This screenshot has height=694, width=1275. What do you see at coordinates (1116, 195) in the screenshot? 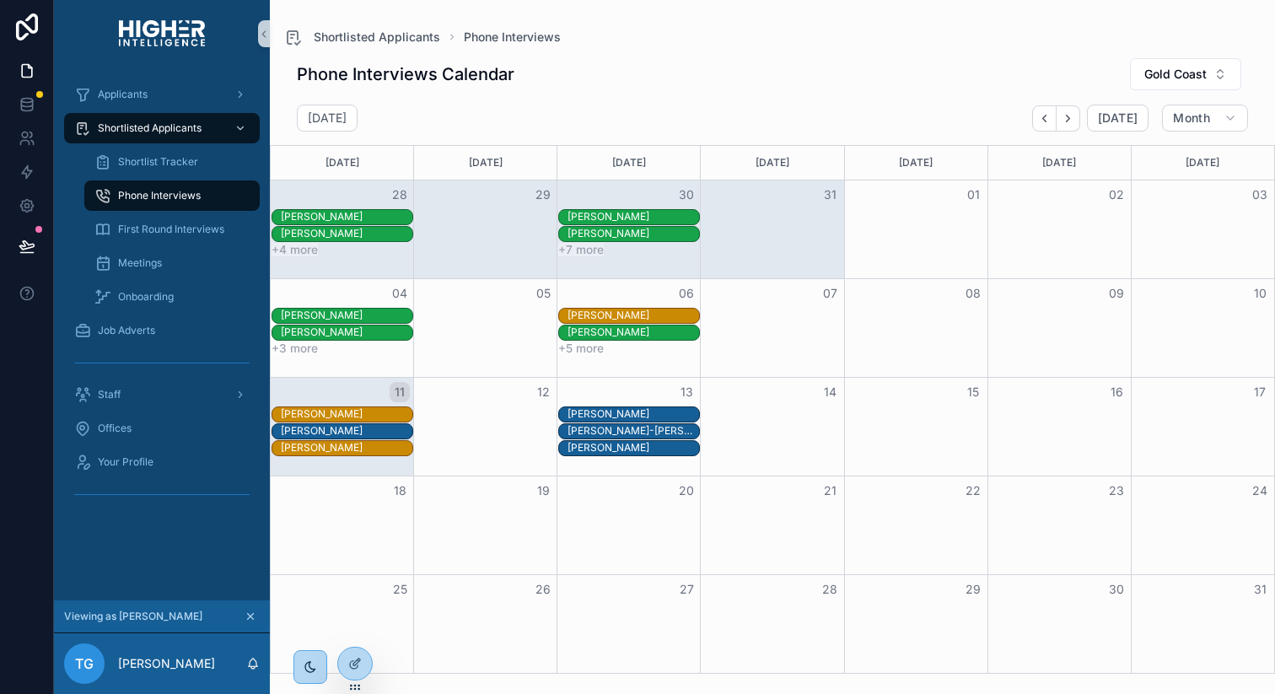
I see `button: 02` at bounding box center [1116, 195].